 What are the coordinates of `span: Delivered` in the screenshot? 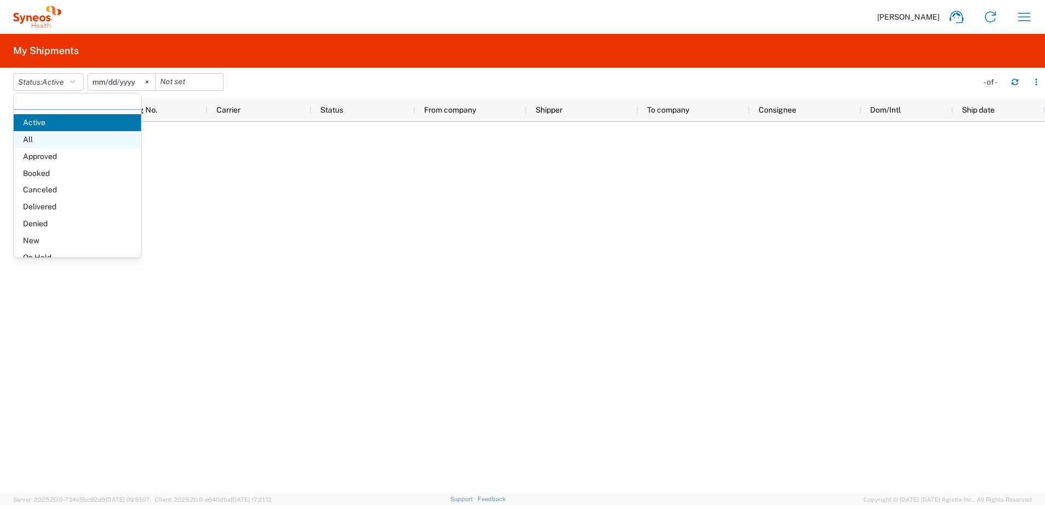 It's located at (77, 207).